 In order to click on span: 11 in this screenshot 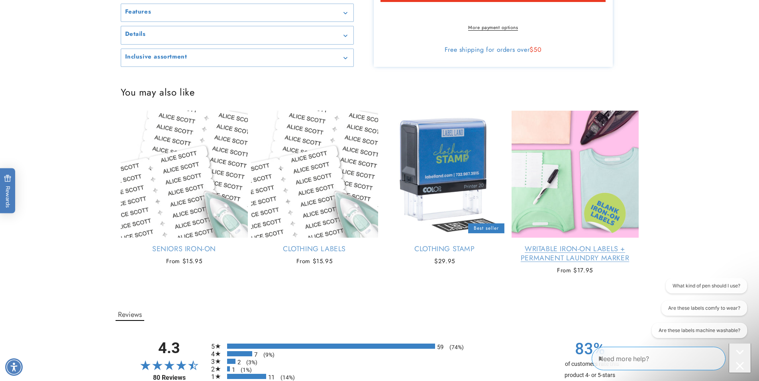, I will do `click(271, 378)`.